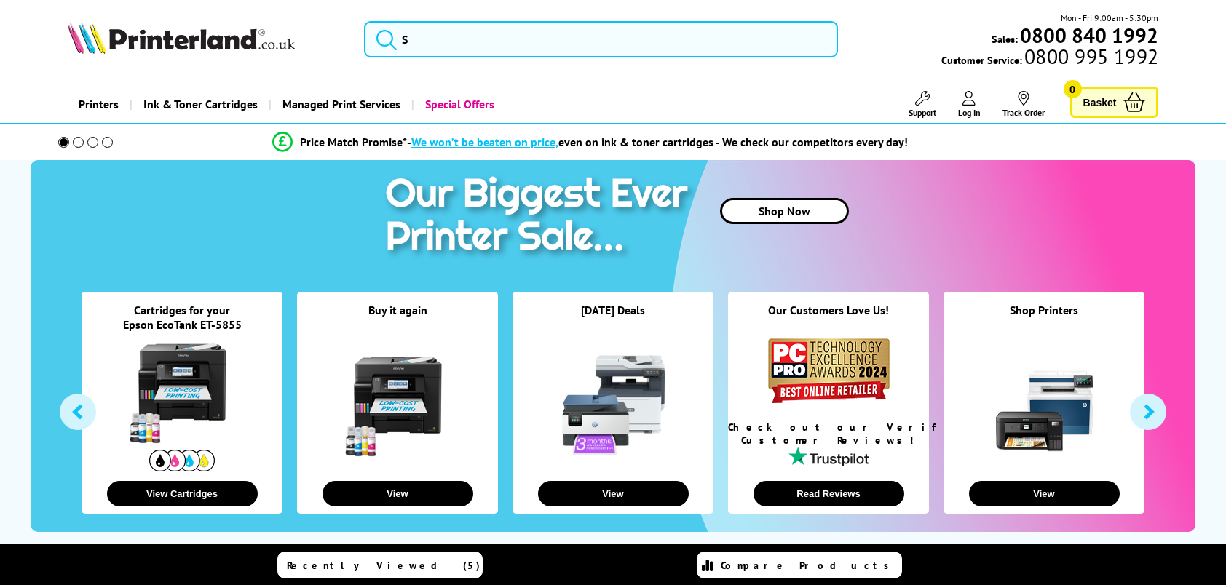 The width and height of the screenshot is (1226, 585). I want to click on span: 0800 995 1992, so click(1090, 56).